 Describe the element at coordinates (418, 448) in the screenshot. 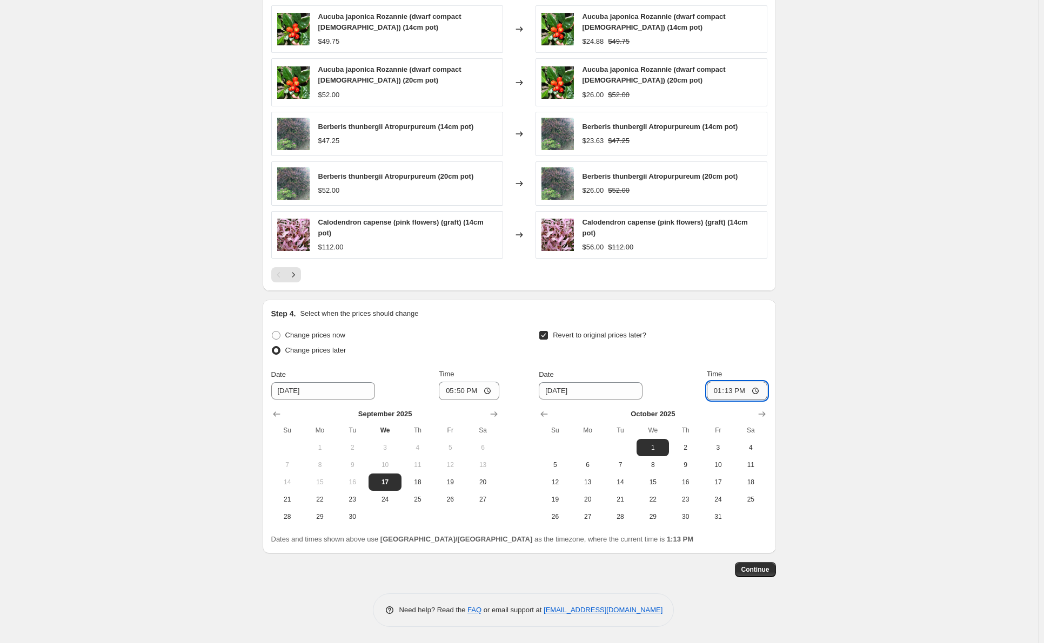

I see `span: 4` at that location.